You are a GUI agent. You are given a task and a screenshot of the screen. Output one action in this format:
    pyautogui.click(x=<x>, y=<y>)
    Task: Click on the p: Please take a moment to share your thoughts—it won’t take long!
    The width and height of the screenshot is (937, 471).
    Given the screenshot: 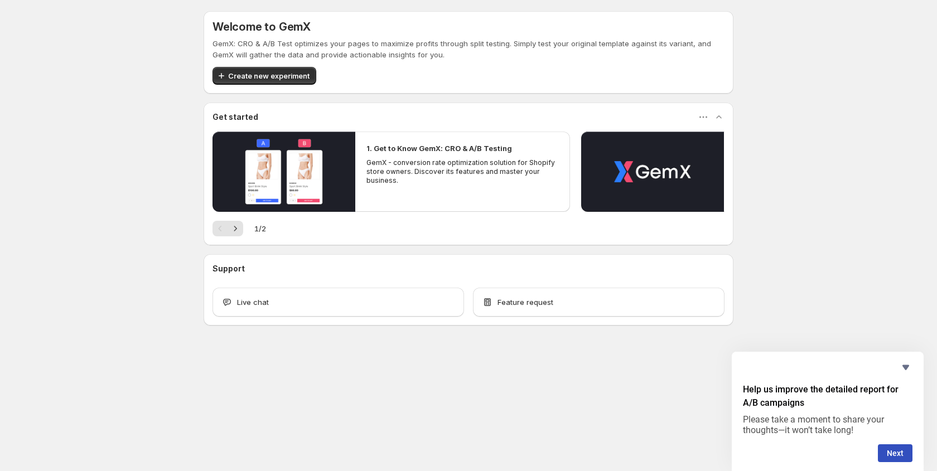 What is the action you would take?
    pyautogui.click(x=827, y=425)
    